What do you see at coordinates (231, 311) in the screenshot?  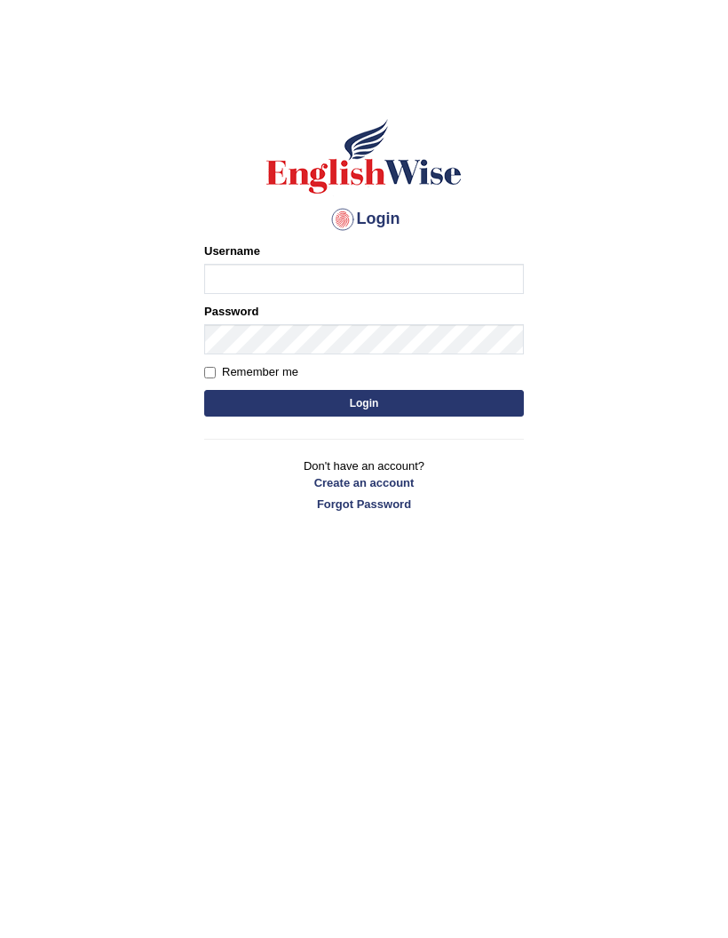 I see `label: Password` at bounding box center [231, 311].